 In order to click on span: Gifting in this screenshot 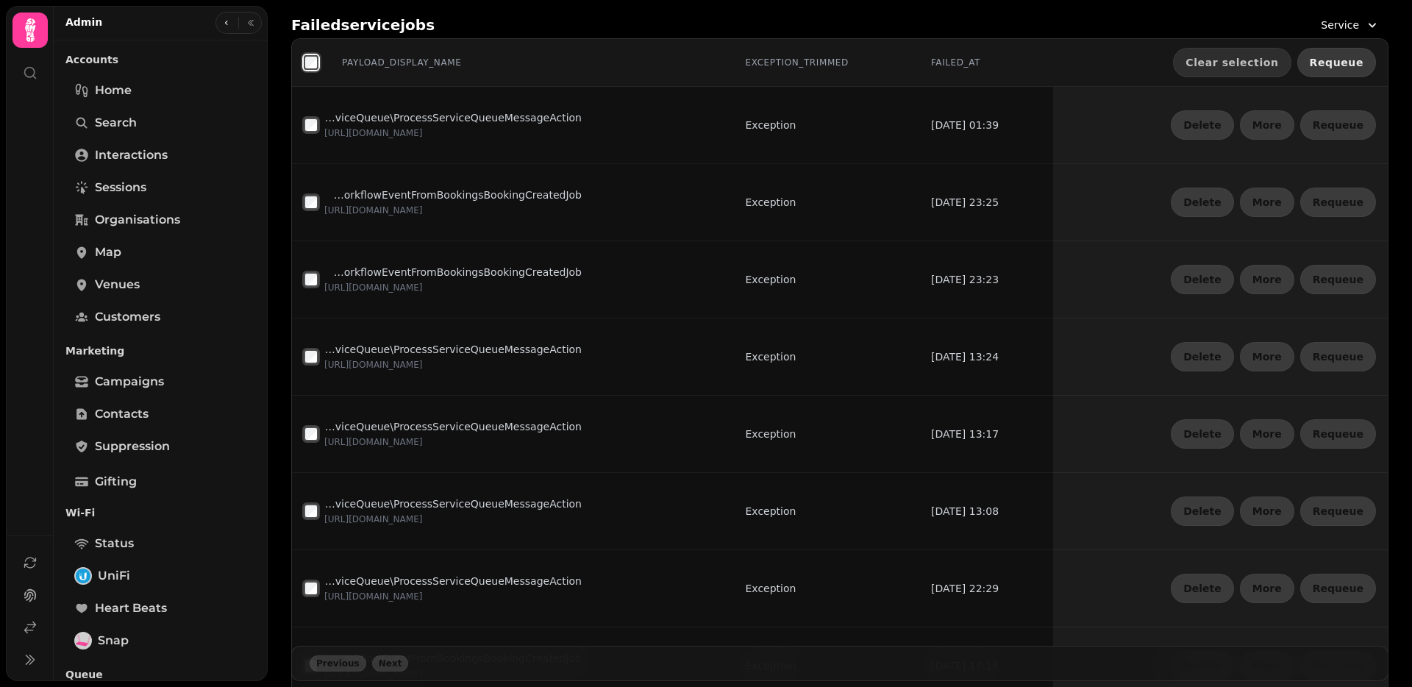, I will do `click(115, 482)`.